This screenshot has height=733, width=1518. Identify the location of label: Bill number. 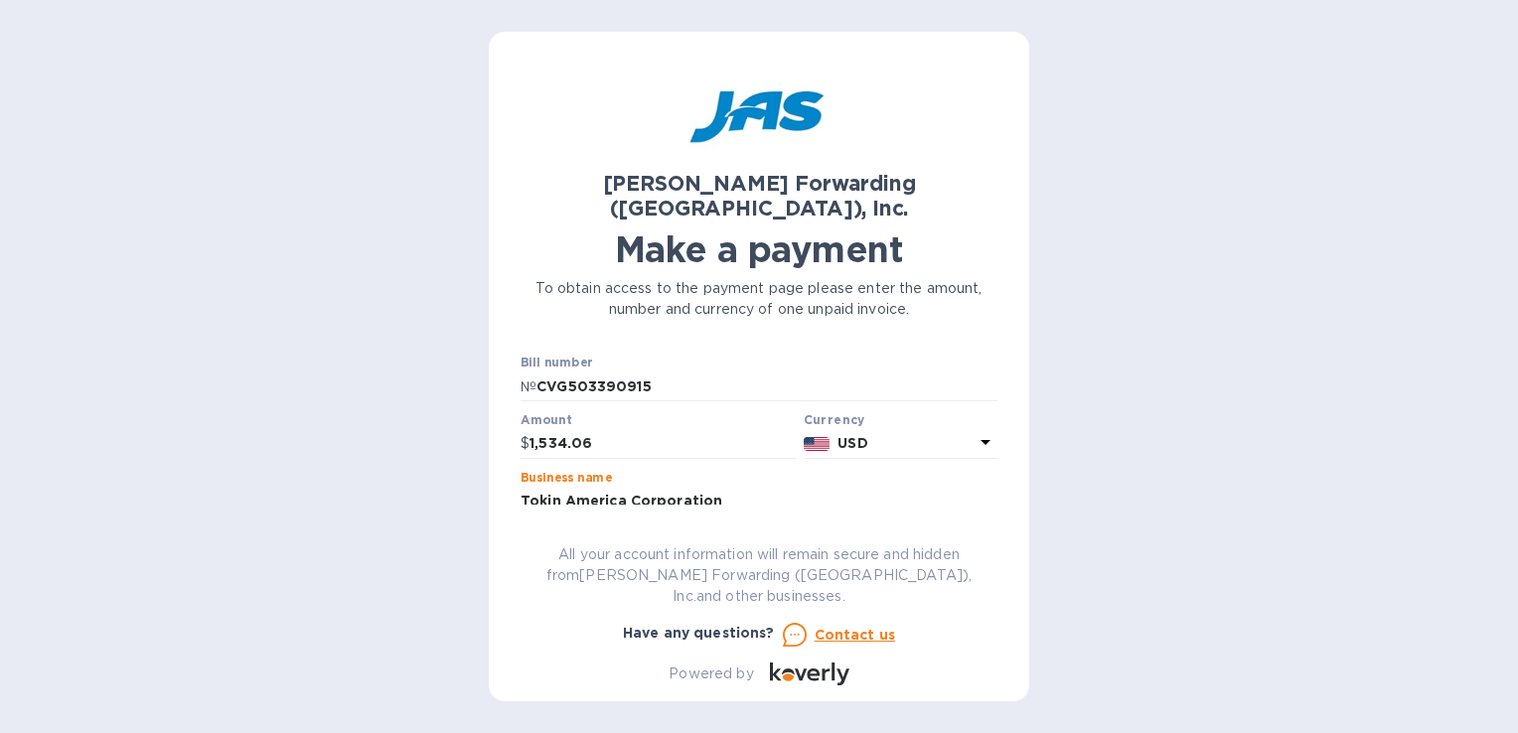
(556, 364).